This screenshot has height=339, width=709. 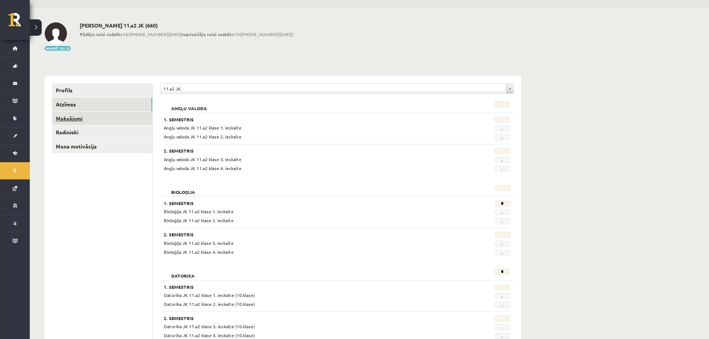 What do you see at coordinates (19, 22) in the screenshot?
I see `a: Rīgas 1. Tālmācības vidusskola` at bounding box center [19, 22].